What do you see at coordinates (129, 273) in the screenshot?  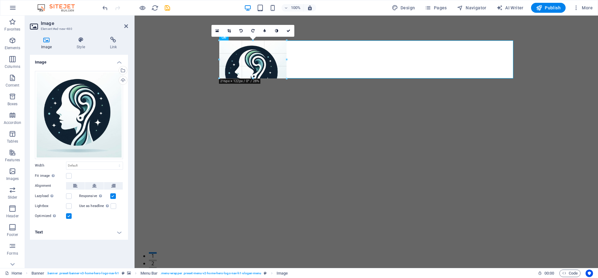 I see `i: This element contains a background` at bounding box center [129, 273].